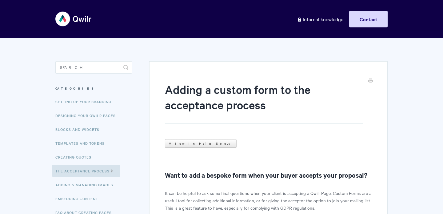 Image resolution: width=443 pixels, height=214 pixels. Describe the element at coordinates (264, 103) in the screenshot. I see `h1: Adding a custom form to the acceptance process` at that location.